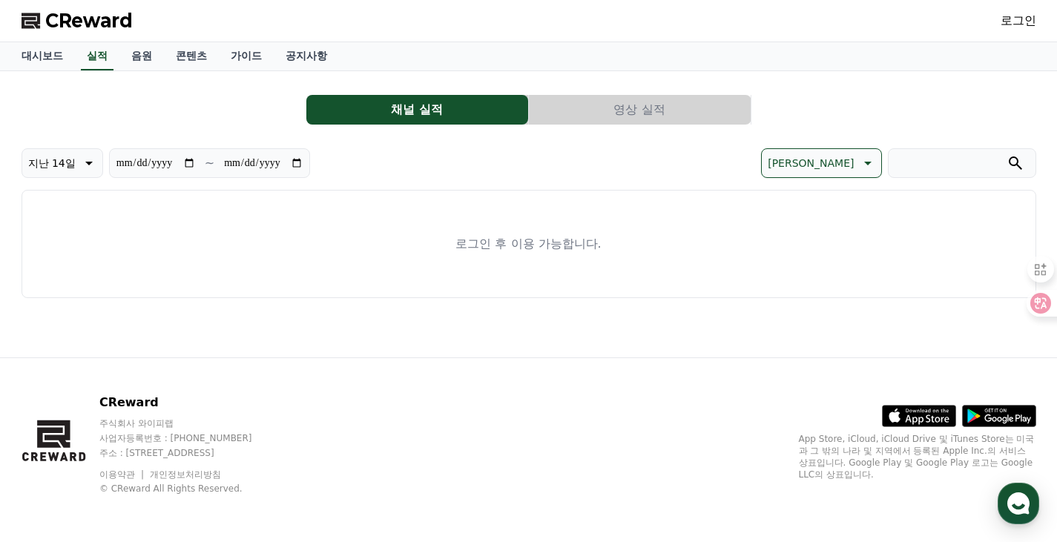  What do you see at coordinates (122, 475) in the screenshot?
I see `a: 이용약관` at bounding box center [122, 475].